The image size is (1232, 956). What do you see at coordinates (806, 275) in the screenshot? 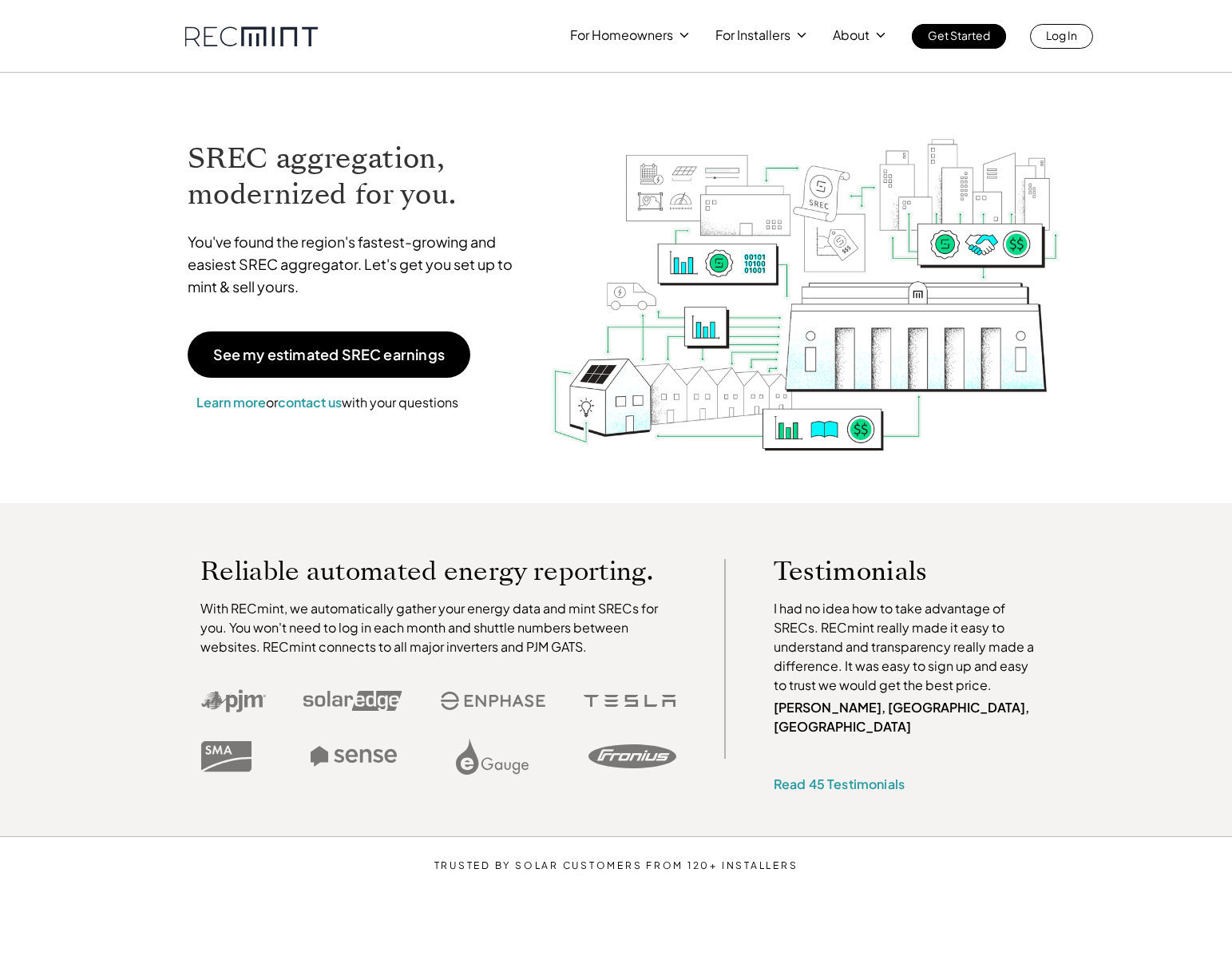
I see `img: RECmint value cycle` at bounding box center [806, 275].